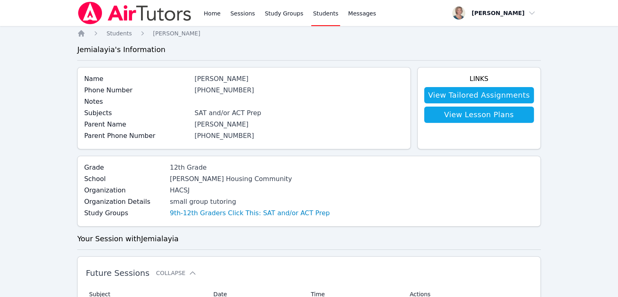  I want to click on img: Air Tutors, so click(135, 13).